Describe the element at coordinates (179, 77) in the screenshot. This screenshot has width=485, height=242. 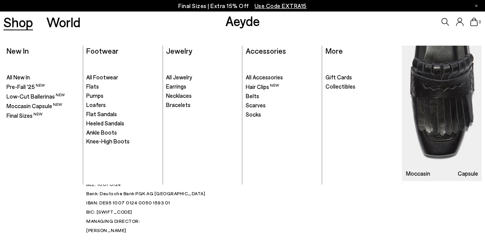
I see `span: All Jewelry` at that location.